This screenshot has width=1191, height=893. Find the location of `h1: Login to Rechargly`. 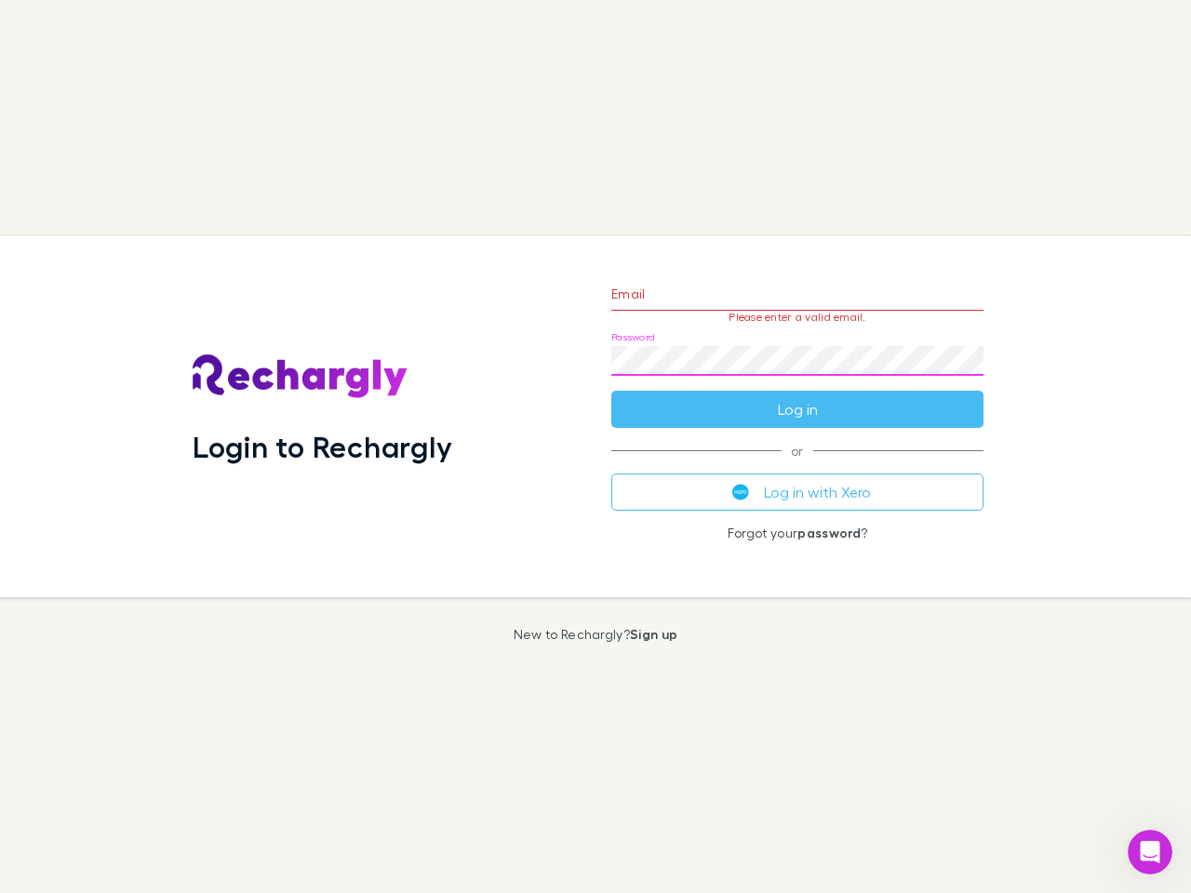

h1: Login to Rechargly is located at coordinates (322, 447).